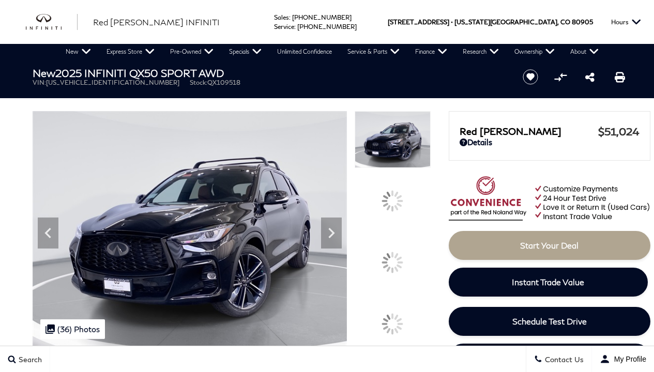 This screenshot has height=372, width=654. Describe the element at coordinates (550, 142) in the screenshot. I see `a: Details` at that location.